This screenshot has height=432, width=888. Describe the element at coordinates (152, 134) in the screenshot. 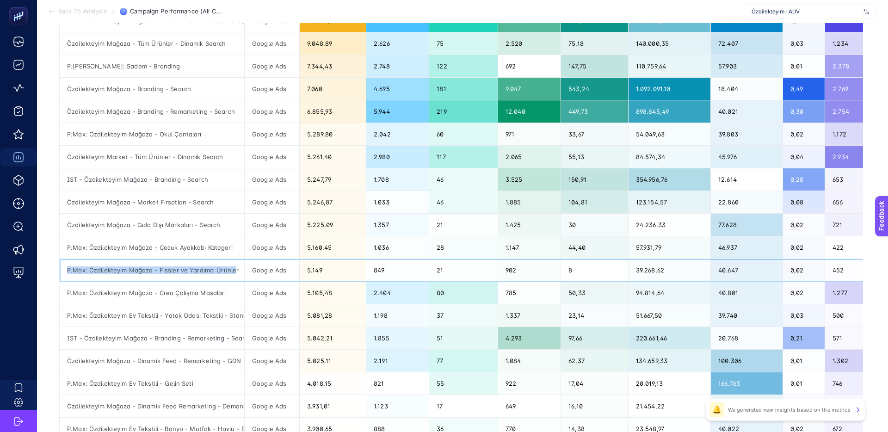

I see `div: P.Max: Özdilekteyim Mağaza - Okul Çantaları` at that location.